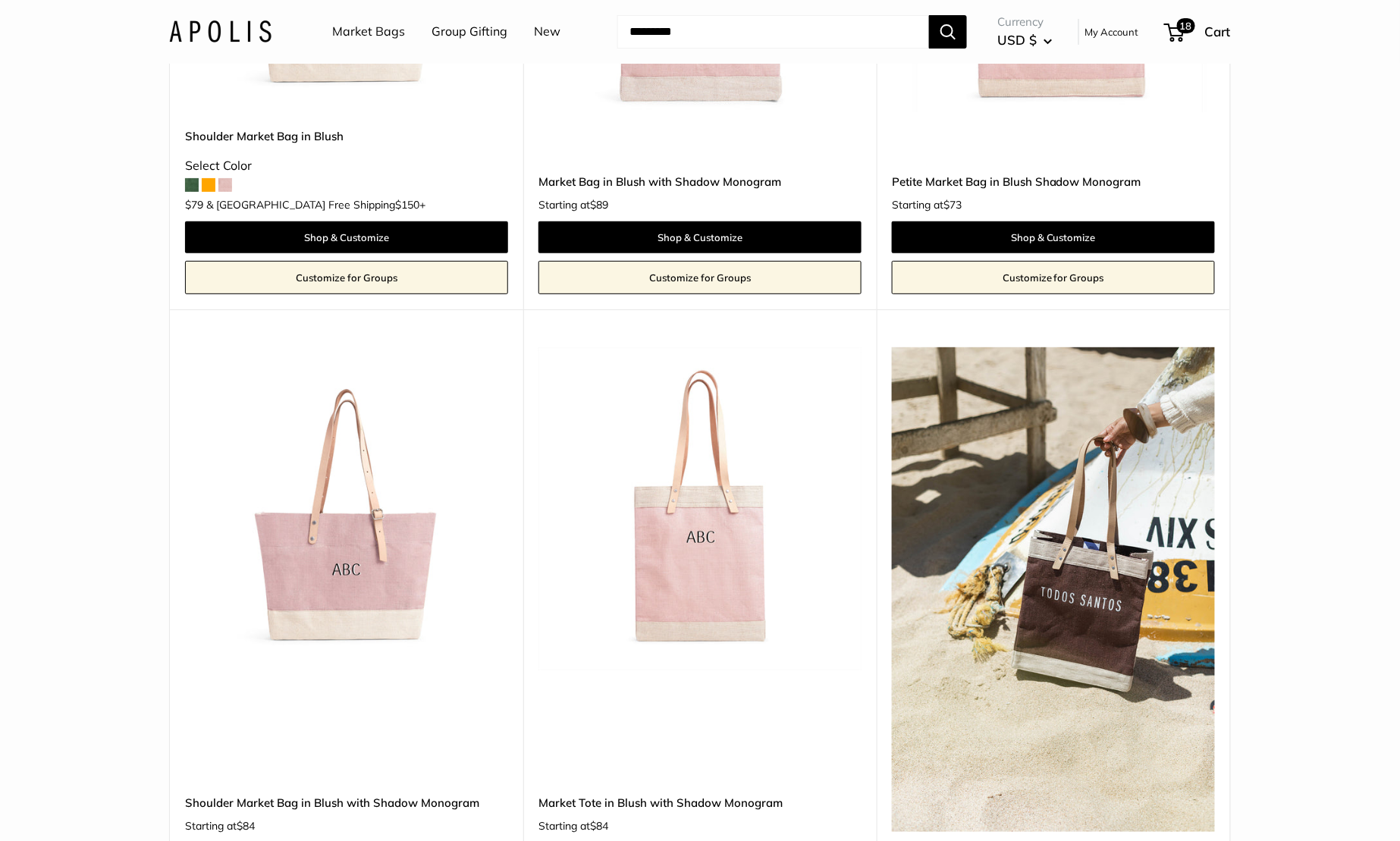 Image resolution: width=1400 pixels, height=841 pixels. Describe the element at coordinates (1186, 26) in the screenshot. I see `span: 18` at that location.